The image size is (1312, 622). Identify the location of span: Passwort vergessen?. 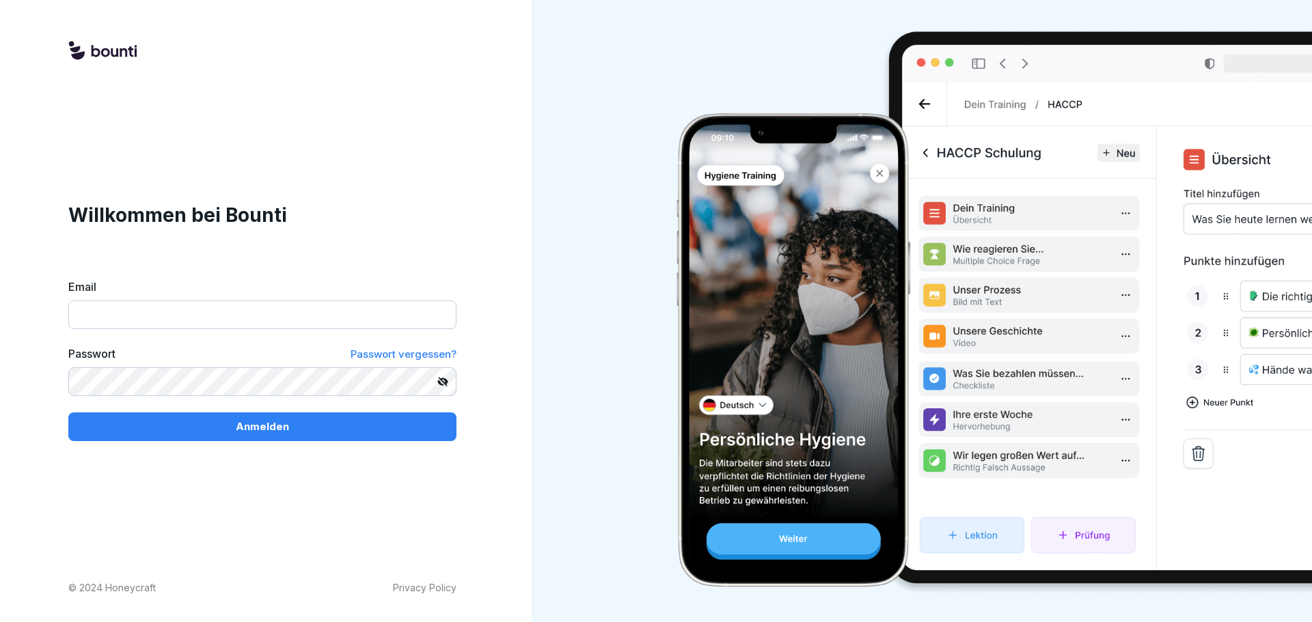
(403, 354).